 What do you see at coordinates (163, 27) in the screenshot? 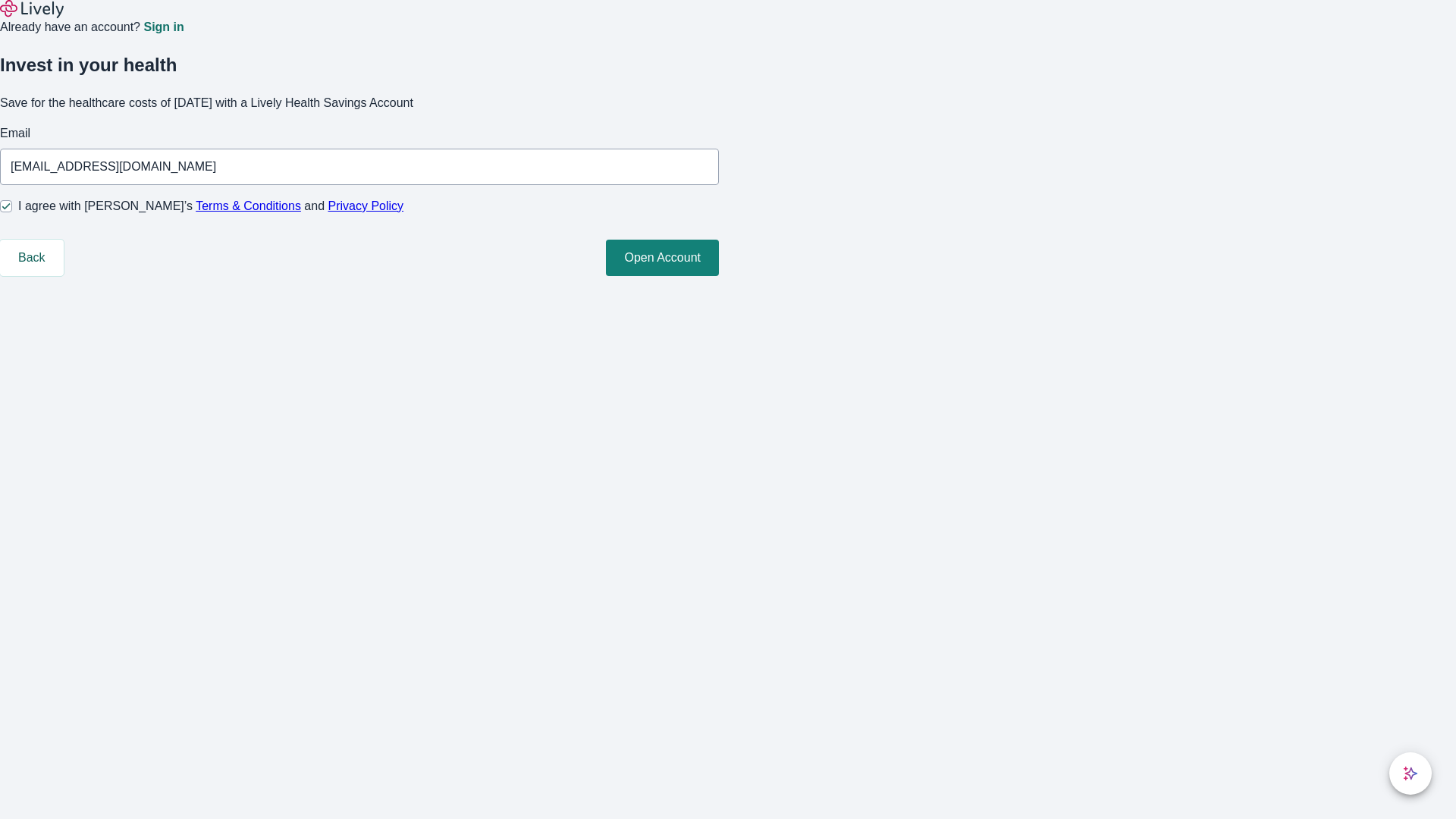
I see `a: Sign in` at bounding box center [163, 27].